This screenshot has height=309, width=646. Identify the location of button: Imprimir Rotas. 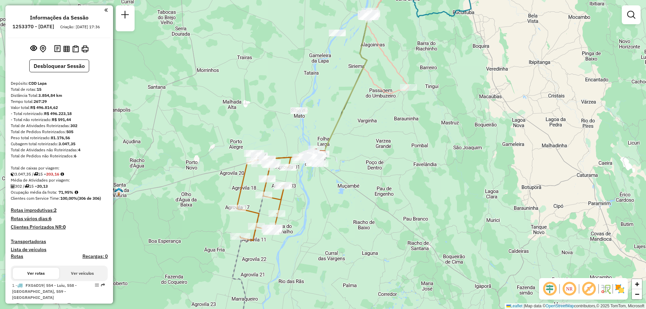
(85, 49).